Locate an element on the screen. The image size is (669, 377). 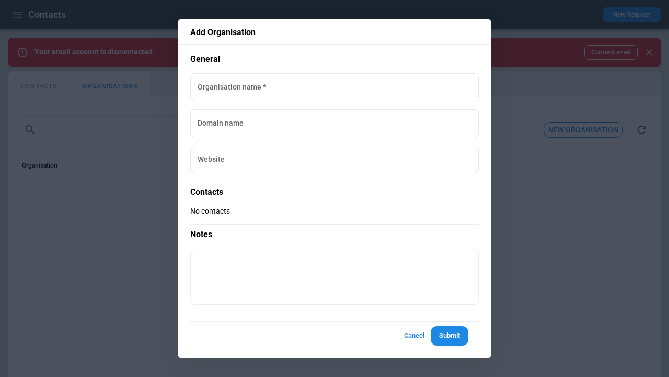
p: No contacts is located at coordinates (335, 211).